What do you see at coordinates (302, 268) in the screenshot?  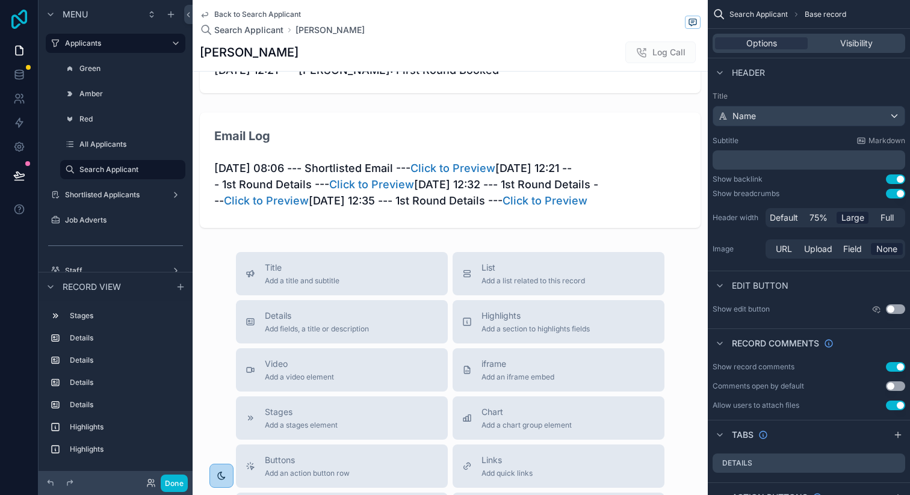 I see `span: Title` at bounding box center [302, 268].